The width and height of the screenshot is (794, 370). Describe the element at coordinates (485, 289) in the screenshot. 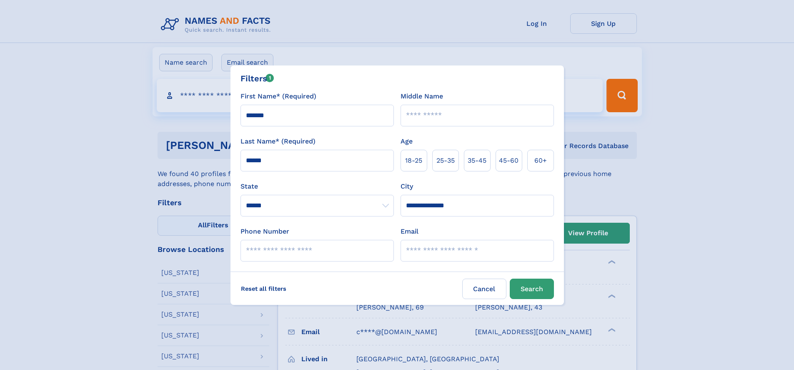

I see `label: Cancel` at that location.